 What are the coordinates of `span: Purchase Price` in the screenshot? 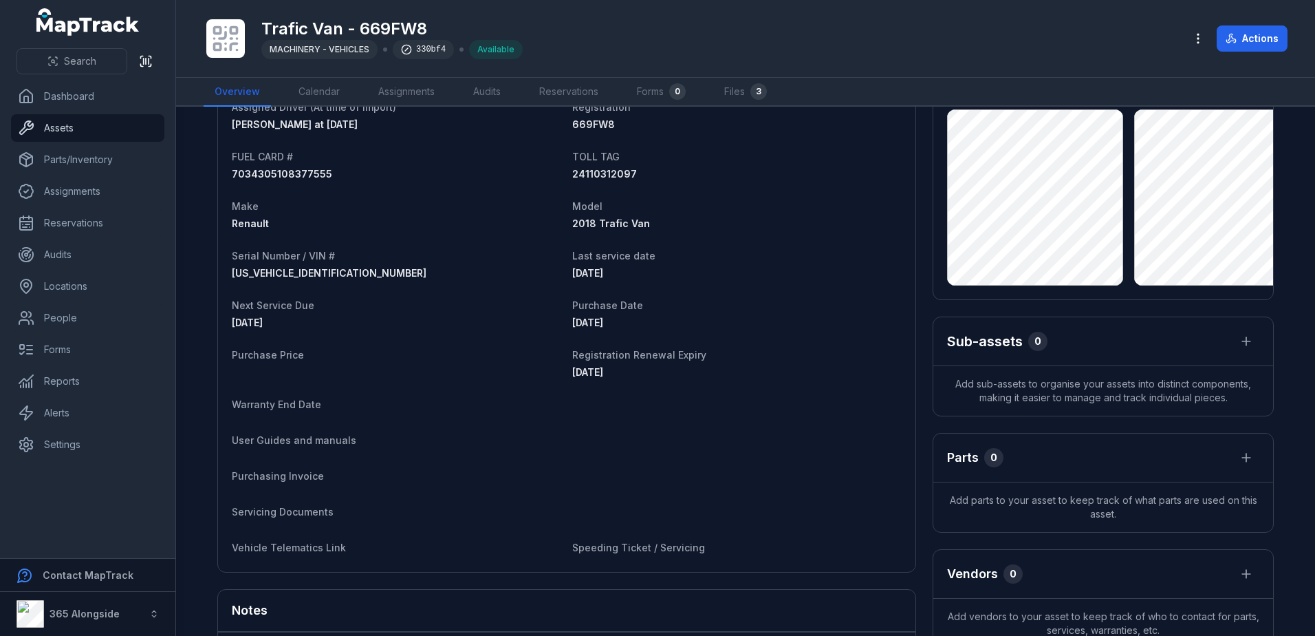 It's located at (268, 354).